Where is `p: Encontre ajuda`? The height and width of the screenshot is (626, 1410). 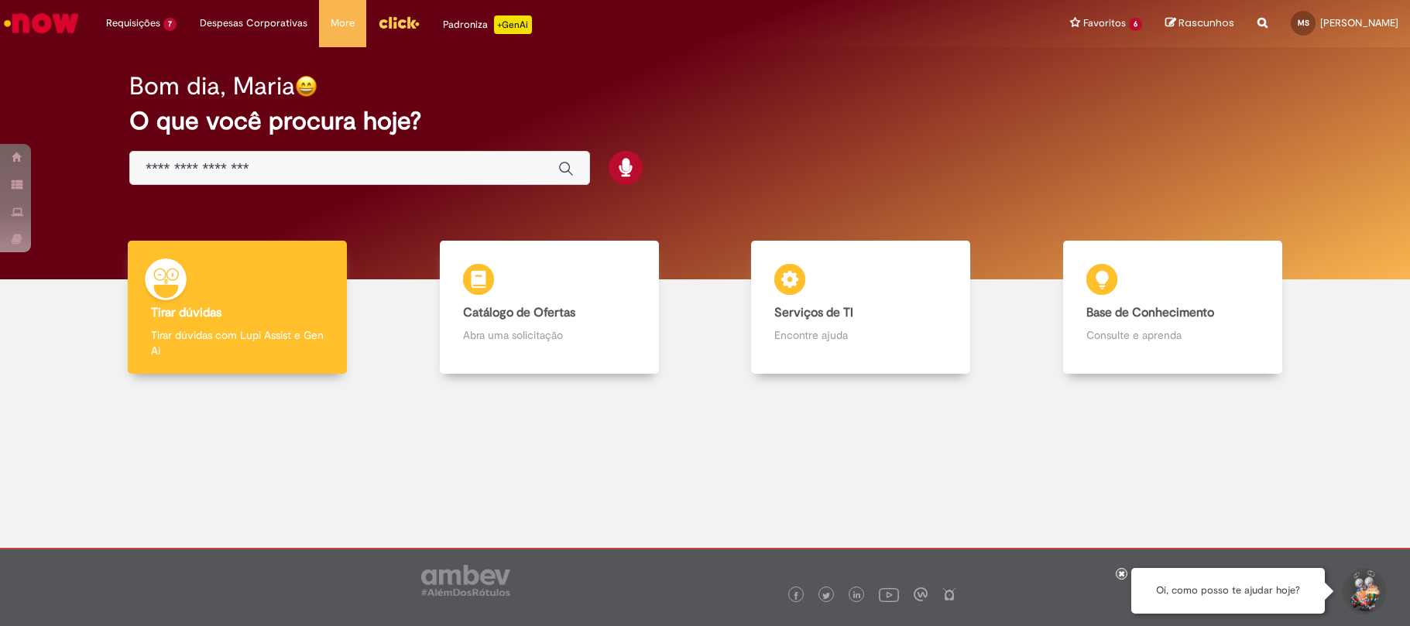
p: Encontre ajuda is located at coordinates (860, 335).